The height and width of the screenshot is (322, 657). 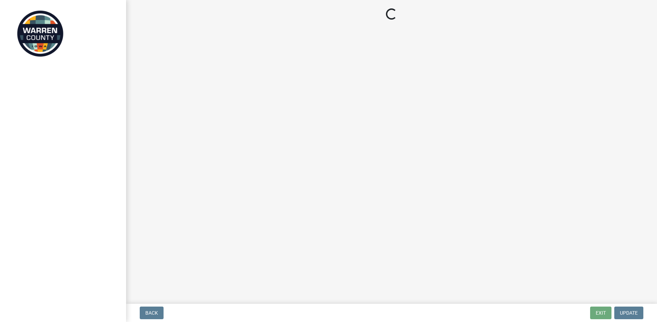 I want to click on button: Exit, so click(x=600, y=313).